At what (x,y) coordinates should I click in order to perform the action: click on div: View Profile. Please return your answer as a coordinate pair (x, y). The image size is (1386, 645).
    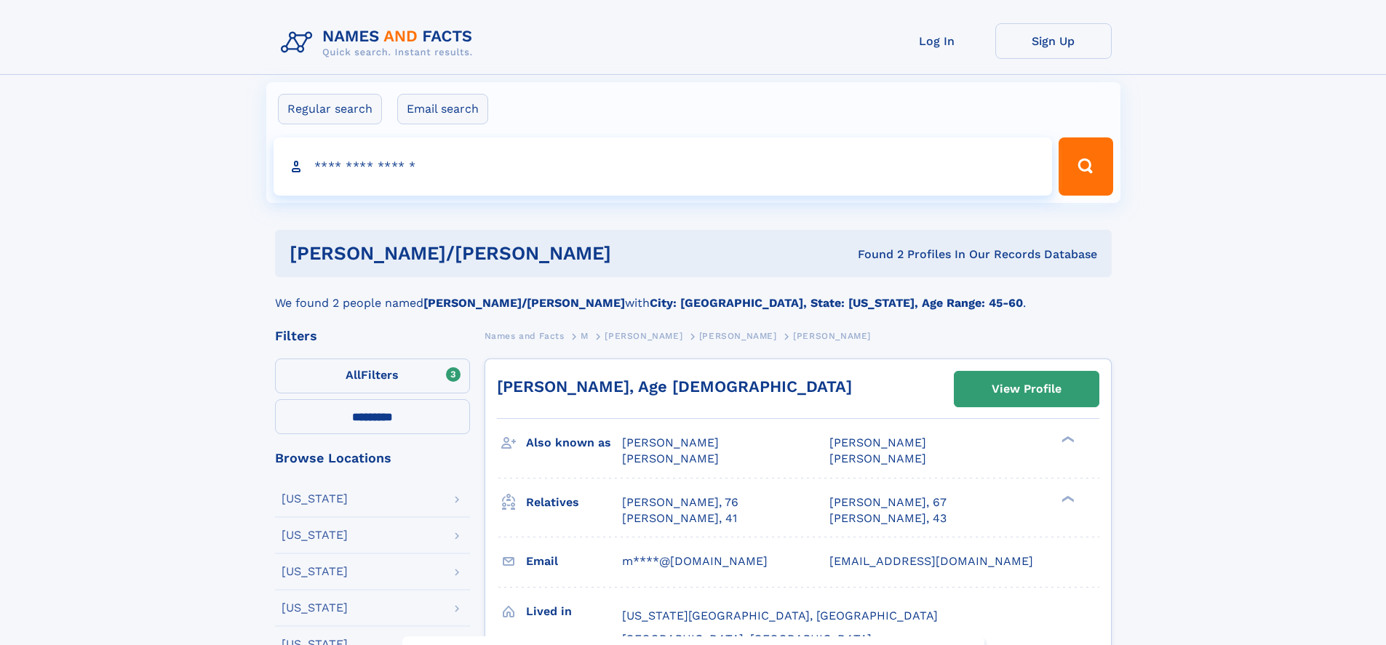
    Looking at the image, I should click on (1027, 389).